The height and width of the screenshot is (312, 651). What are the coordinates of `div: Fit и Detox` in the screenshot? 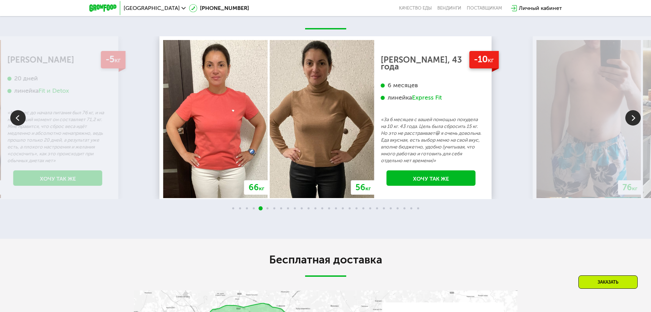 It's located at (54, 91).